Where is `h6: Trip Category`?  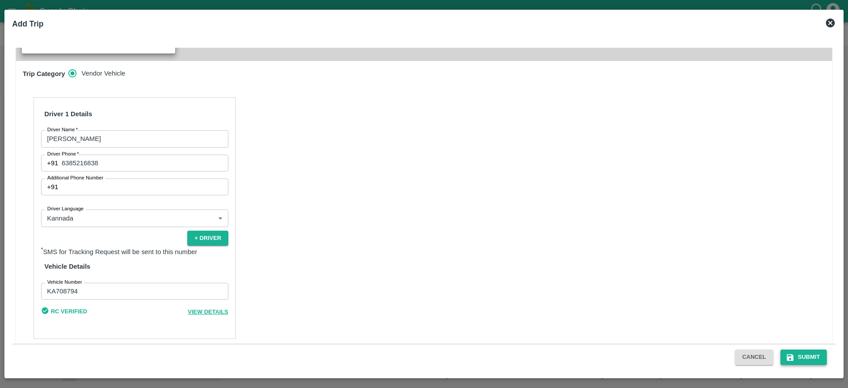
h6: Trip Category is located at coordinates (44, 74).